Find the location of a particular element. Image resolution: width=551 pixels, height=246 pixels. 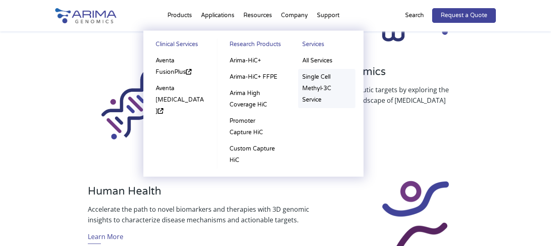

img: Sequencing_Icon_Arima Genomics is located at coordinates (136, 103).